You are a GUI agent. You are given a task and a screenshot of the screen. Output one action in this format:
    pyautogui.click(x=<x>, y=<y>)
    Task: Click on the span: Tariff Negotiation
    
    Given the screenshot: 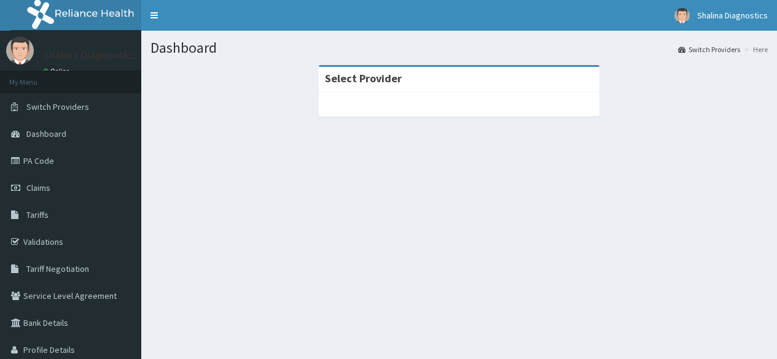 What is the action you would take?
    pyautogui.click(x=58, y=269)
    